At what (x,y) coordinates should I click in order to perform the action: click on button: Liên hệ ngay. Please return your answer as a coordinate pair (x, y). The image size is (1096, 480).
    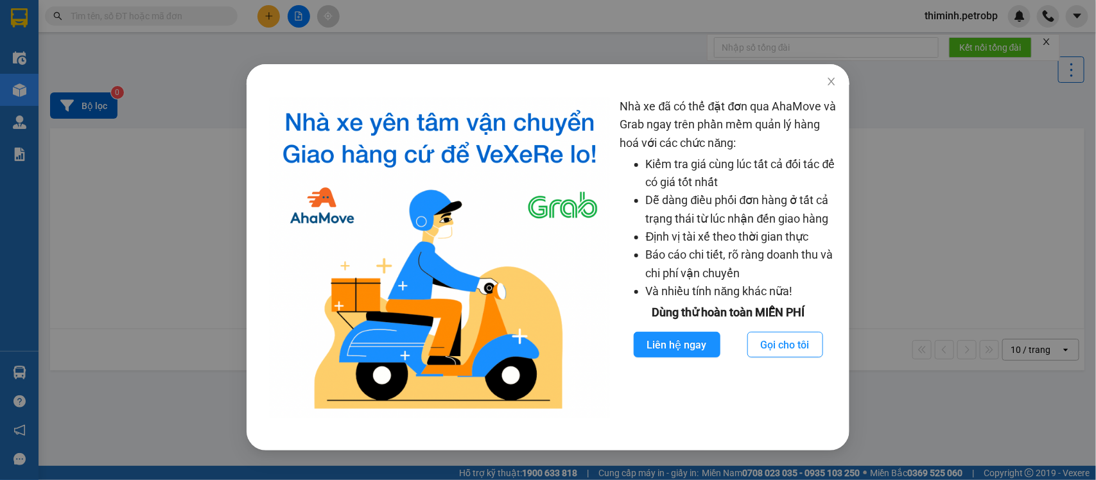
    Looking at the image, I should click on (677, 345).